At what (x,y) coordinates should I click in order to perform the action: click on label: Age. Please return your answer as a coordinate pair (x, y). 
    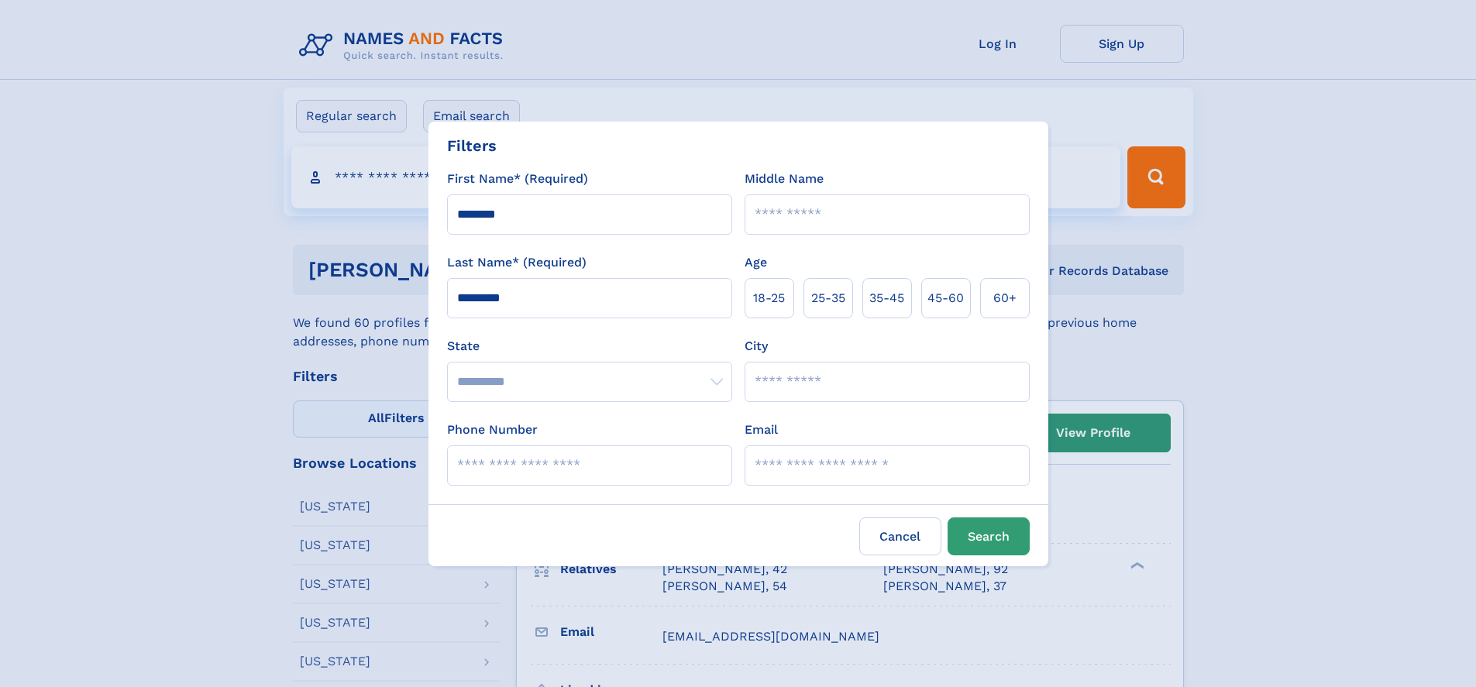
    Looking at the image, I should click on (755, 263).